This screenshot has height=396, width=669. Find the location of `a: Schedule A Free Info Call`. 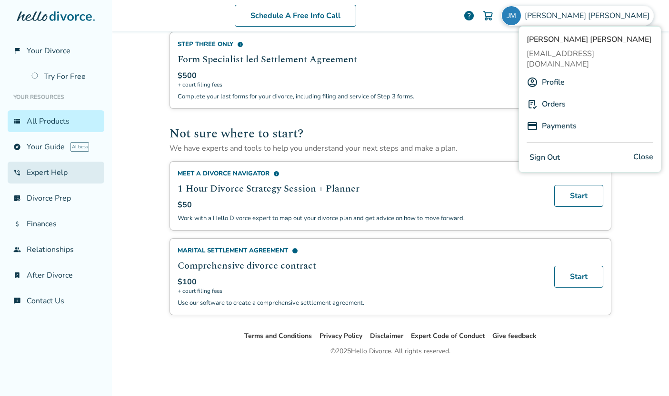

a: Schedule A Free Info Call is located at coordinates (295, 16).